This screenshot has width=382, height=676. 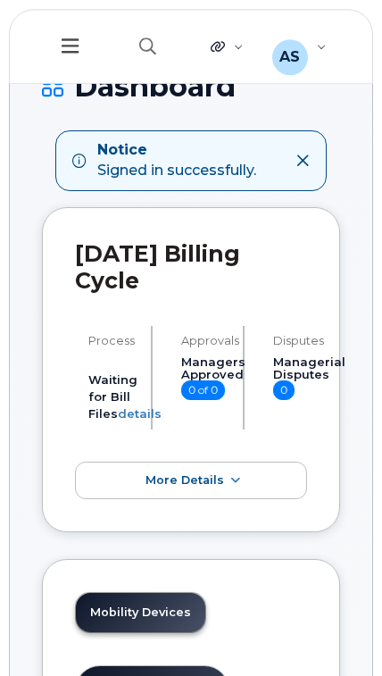 I want to click on a: Mobility Devices, so click(x=140, y=613).